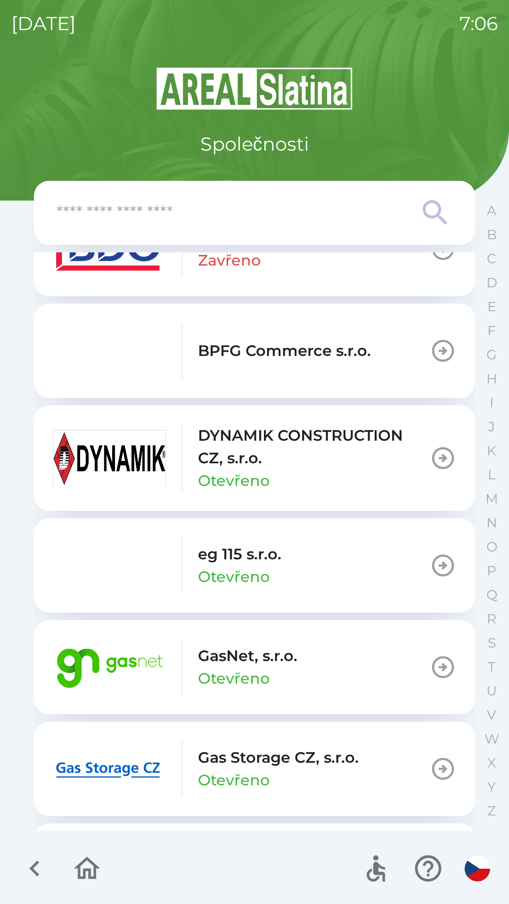  I want to click on button: Y, so click(491, 787).